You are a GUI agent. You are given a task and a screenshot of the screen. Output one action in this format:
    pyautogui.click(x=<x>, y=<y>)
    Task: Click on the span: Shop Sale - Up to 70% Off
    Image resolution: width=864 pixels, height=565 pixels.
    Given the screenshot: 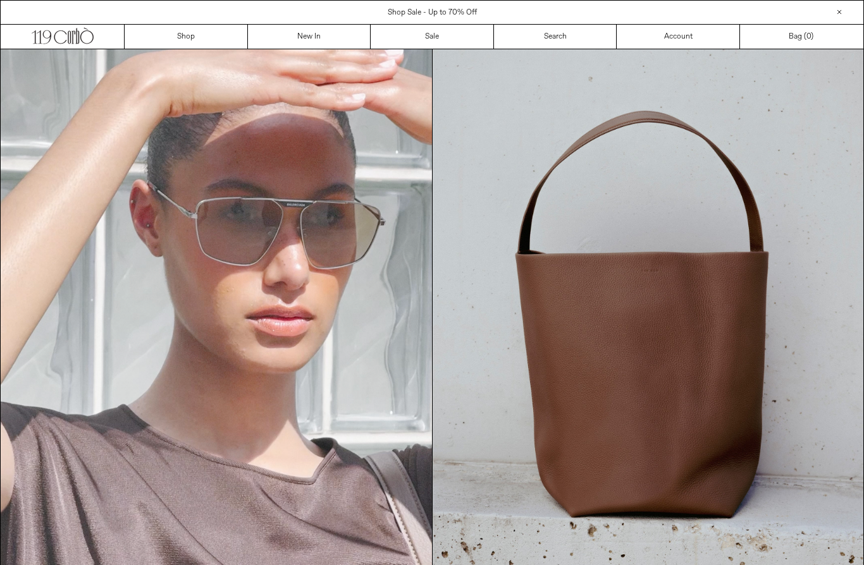 What is the action you would take?
    pyautogui.click(x=432, y=13)
    